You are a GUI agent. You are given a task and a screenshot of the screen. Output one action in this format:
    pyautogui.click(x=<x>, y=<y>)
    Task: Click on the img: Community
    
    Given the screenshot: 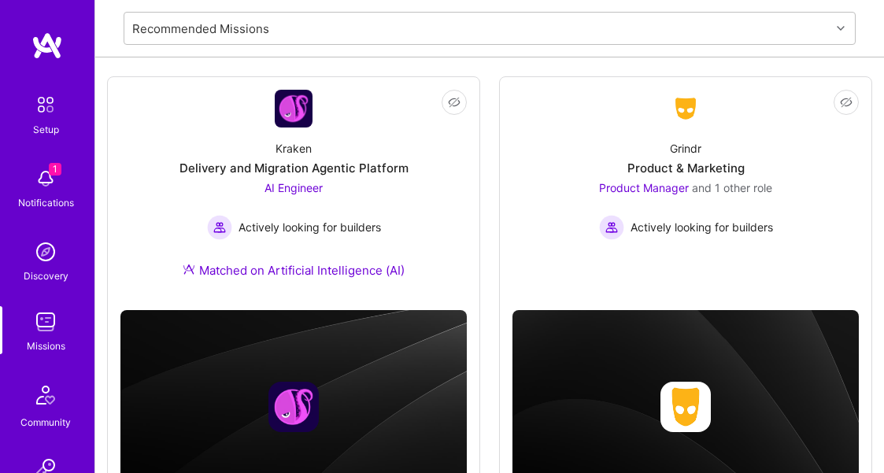 What is the action you would take?
    pyautogui.click(x=46, y=395)
    